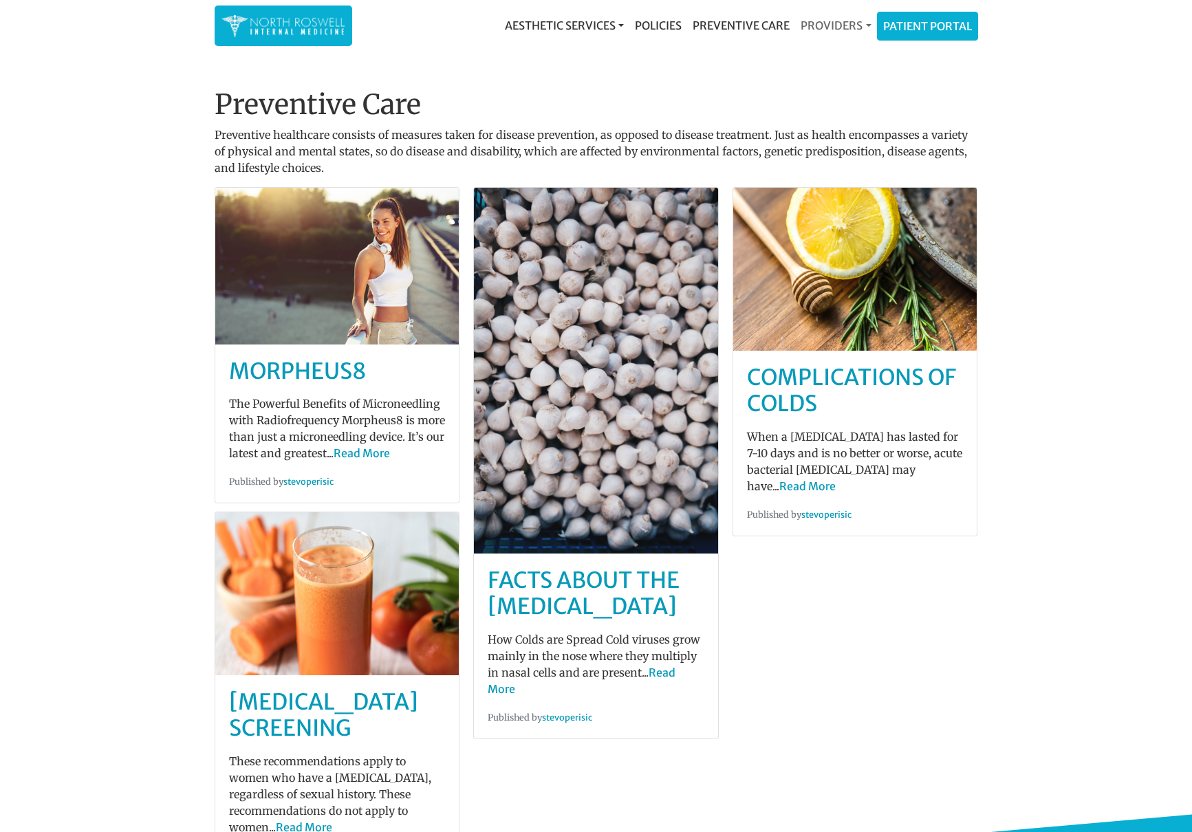  What do you see at coordinates (851, 391) in the screenshot?
I see `a: Complications of Colds` at bounding box center [851, 391].